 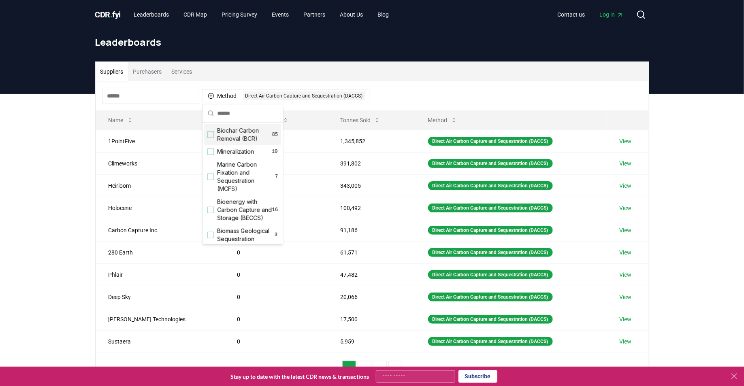 What do you see at coordinates (286, 96) in the screenshot?
I see `button: MethodDirect Air Carbon Capture and Sequestration (DACCS)` at bounding box center [286, 96].